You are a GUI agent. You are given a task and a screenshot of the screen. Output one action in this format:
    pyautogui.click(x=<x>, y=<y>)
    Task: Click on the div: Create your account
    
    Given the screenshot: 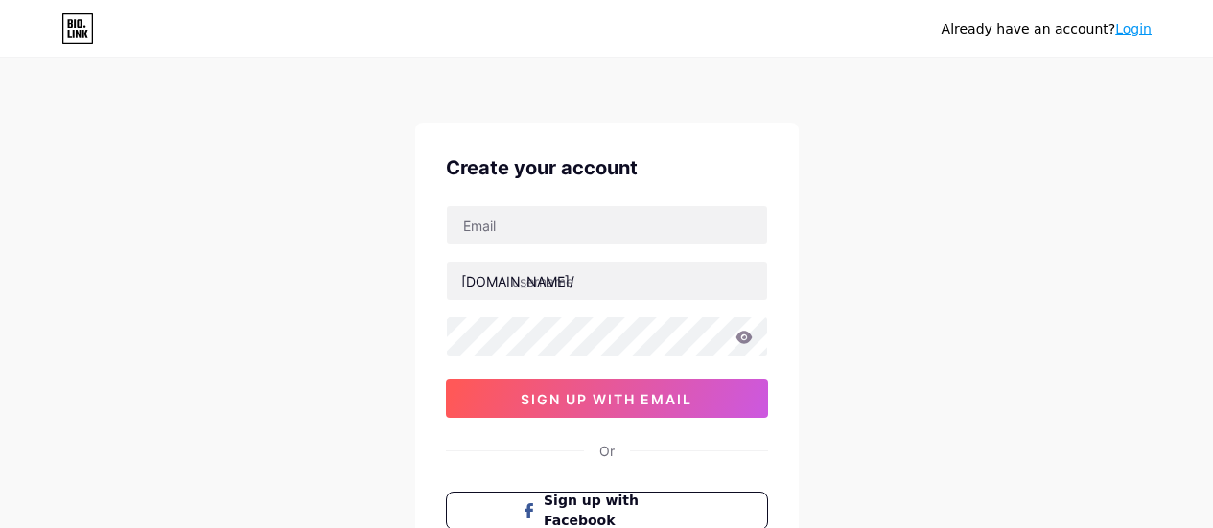 What is the action you would take?
    pyautogui.click(x=607, y=168)
    